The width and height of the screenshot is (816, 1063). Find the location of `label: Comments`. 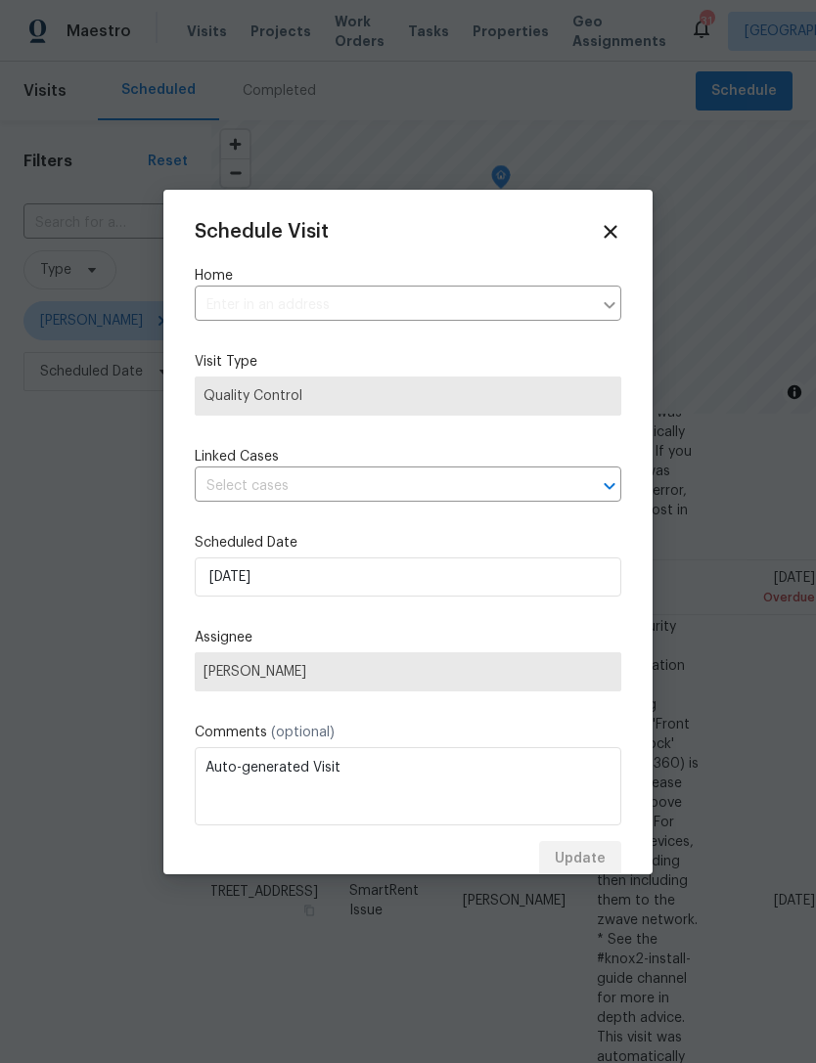

label: Comments is located at coordinates (408, 733).